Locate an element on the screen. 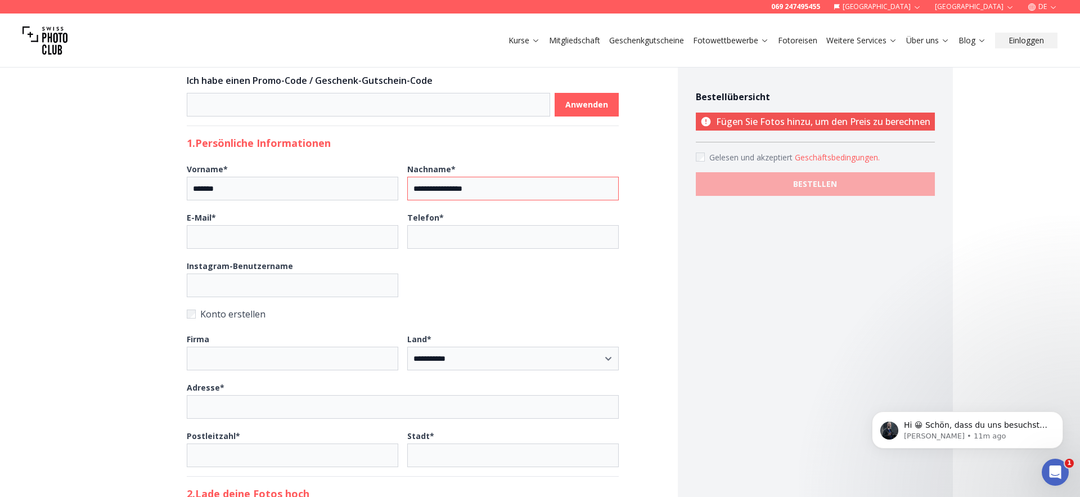 The height and width of the screenshot is (497, 1080). img: Profile image for Osan is located at coordinates (34, 43).